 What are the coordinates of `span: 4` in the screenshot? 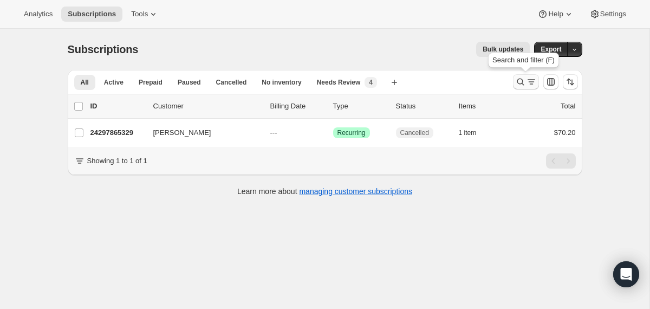 It's located at (370, 82).